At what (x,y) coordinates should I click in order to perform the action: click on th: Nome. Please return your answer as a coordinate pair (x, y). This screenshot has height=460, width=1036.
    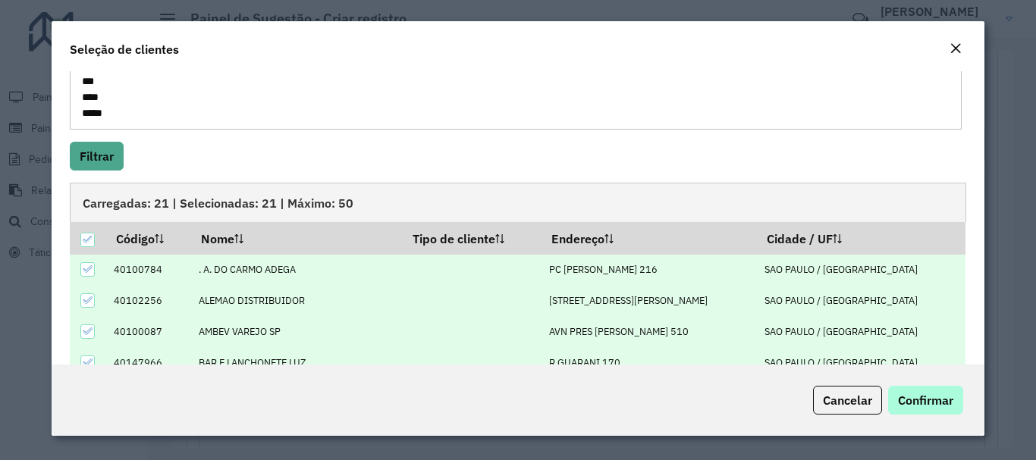
    Looking at the image, I should click on (296, 238).